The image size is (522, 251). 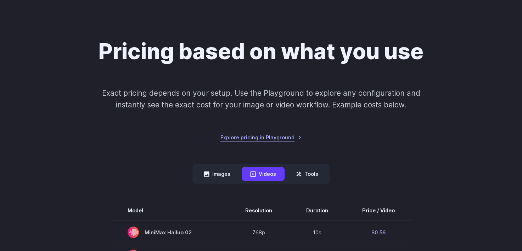 I want to click on p: Exact pricing depends on your setup. Use the Playground to explore any configuration and instantl..., so click(x=261, y=99).